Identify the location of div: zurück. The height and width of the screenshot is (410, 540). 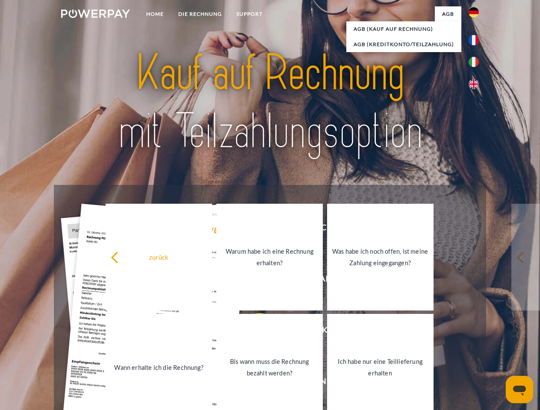
(159, 257).